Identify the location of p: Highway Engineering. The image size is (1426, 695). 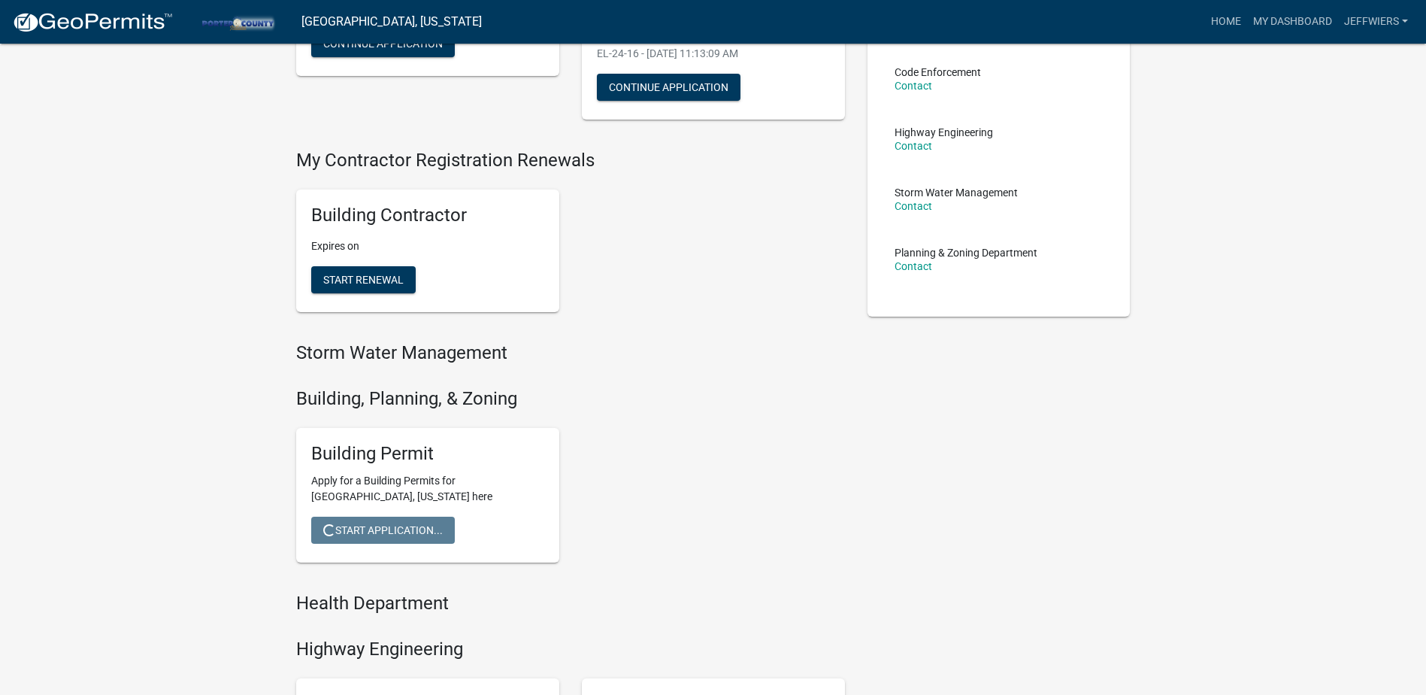
(943, 132).